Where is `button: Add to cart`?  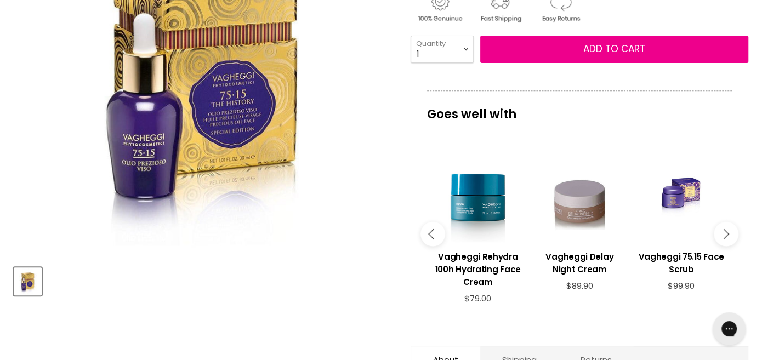
button: Add to cart is located at coordinates (614, 49).